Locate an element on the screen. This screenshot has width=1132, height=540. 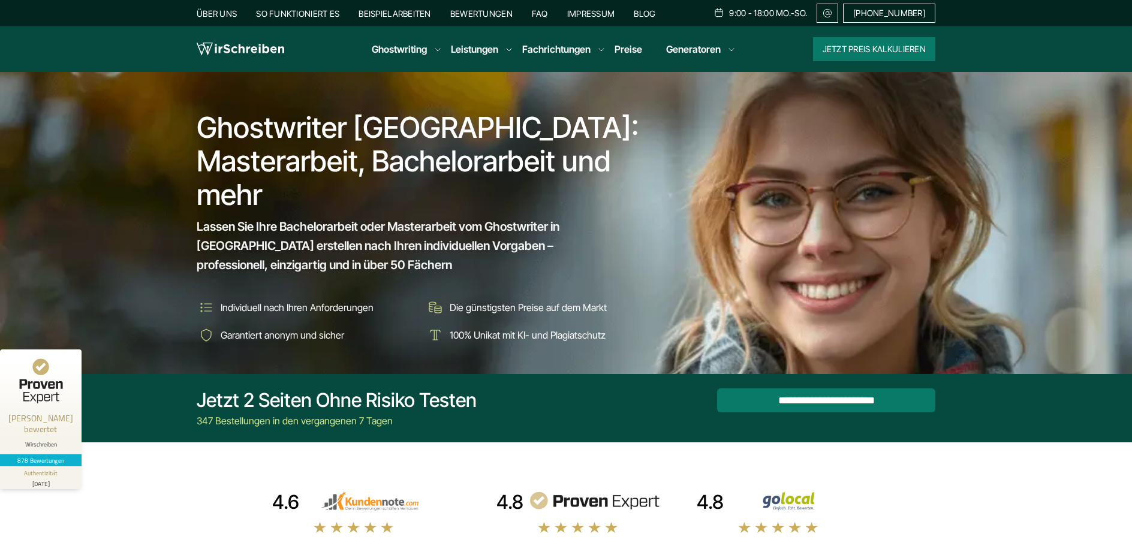
a: Bewertungen is located at coordinates (482, 13).